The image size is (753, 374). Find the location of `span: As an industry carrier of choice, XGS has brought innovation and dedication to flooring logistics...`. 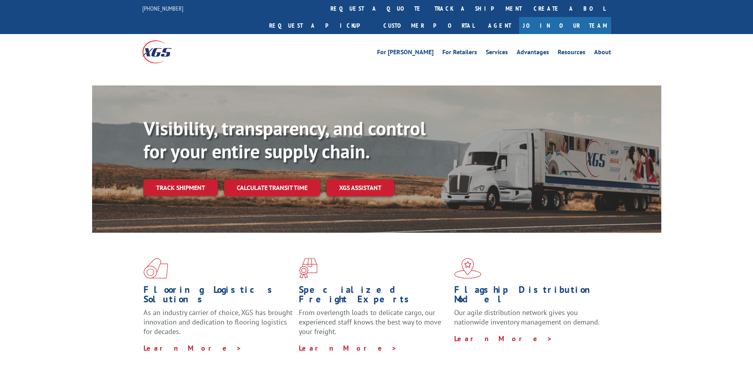

span: As an industry carrier of choice, XGS has brought innovation and dedication to flooring logistics... is located at coordinates (218, 322).